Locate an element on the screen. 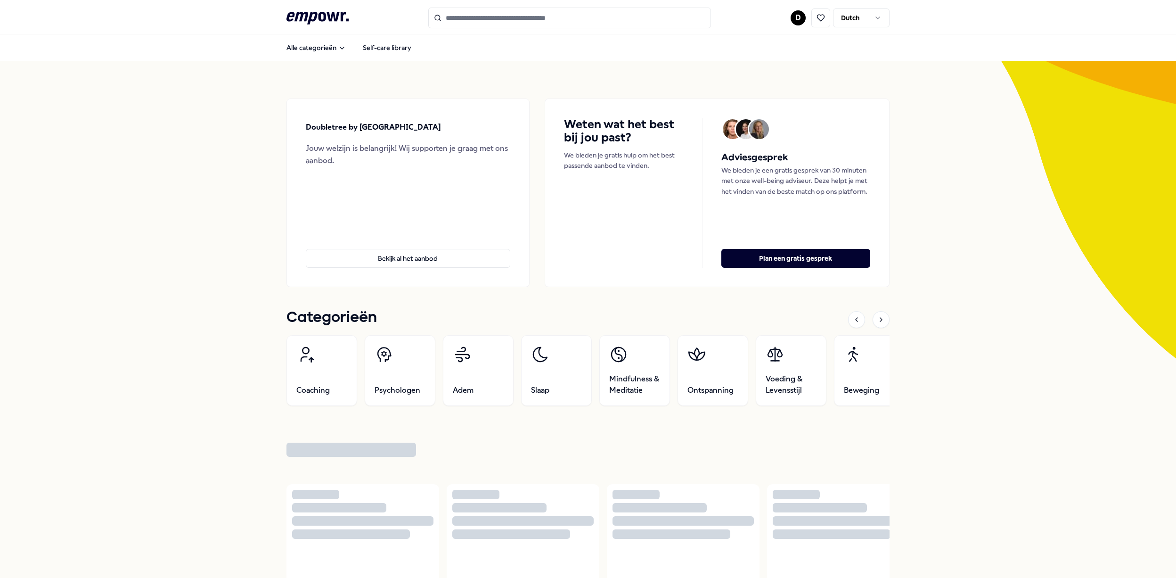 The height and width of the screenshot is (578, 1176). button: Plan een gratis gesprek is located at coordinates (796, 258).